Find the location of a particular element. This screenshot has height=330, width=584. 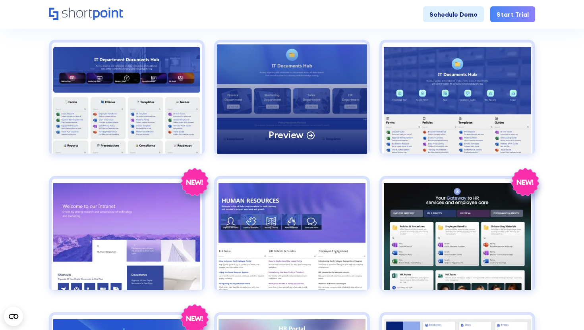

a: Documents 3 is located at coordinates (457, 103).